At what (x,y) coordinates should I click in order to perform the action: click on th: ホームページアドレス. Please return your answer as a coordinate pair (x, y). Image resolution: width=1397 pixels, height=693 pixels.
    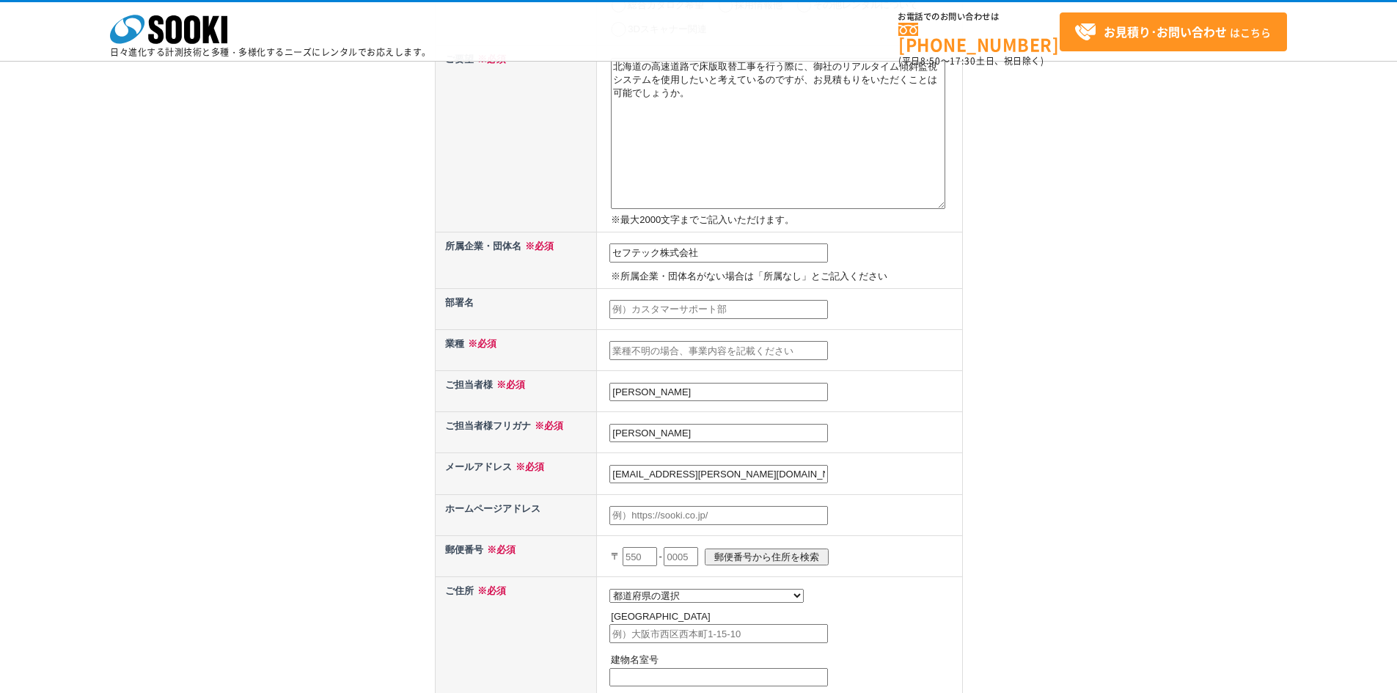
    Looking at the image, I should click on (515, 515).